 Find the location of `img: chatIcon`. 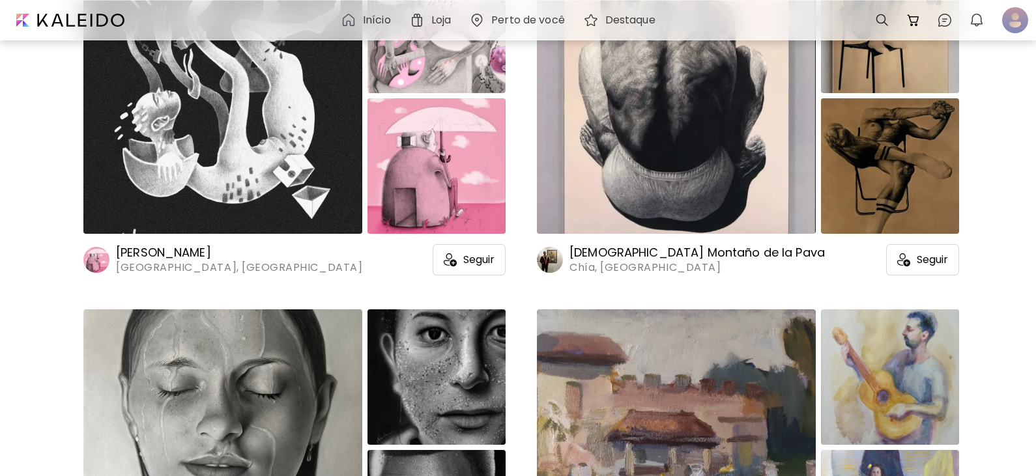

img: chatIcon is located at coordinates (945, 20).